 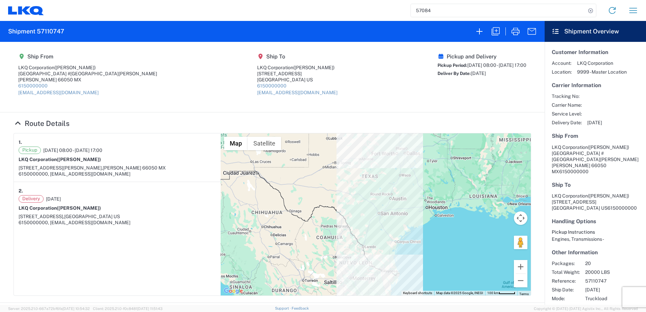 I want to click on span: Total Weight:, so click(x=566, y=272).